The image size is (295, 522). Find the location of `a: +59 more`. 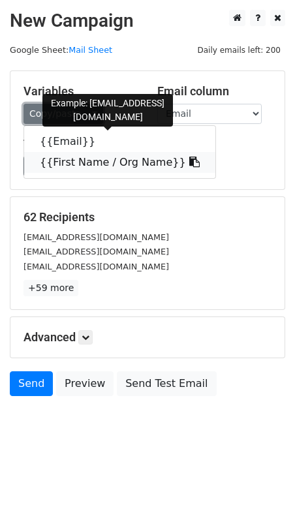

a: +59 more is located at coordinates (51, 288).